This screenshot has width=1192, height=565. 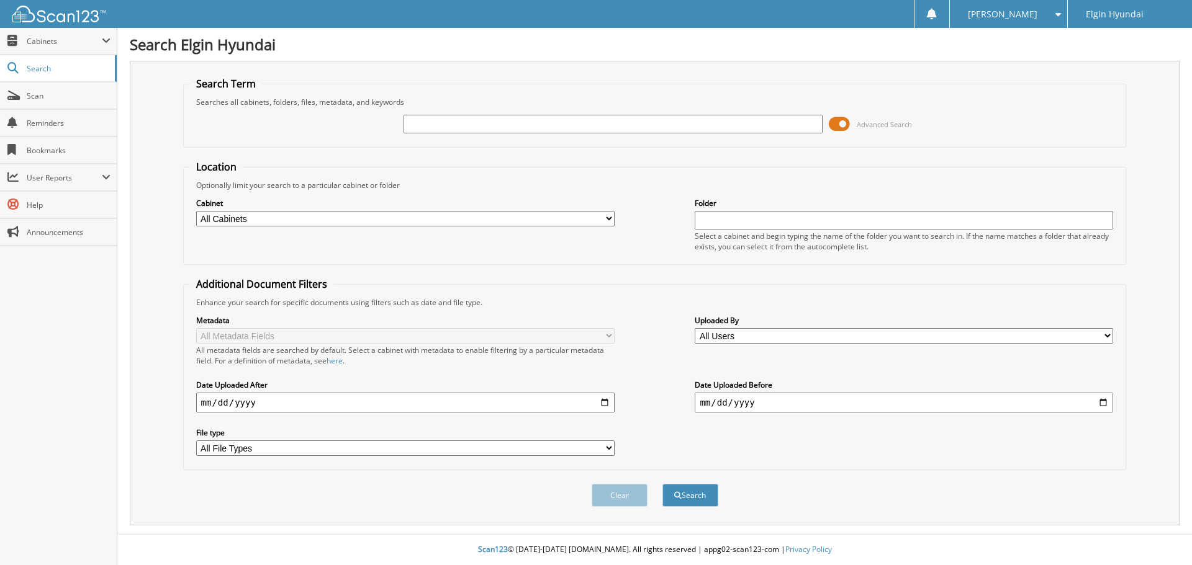 I want to click on span: Advanced Search, so click(x=884, y=124).